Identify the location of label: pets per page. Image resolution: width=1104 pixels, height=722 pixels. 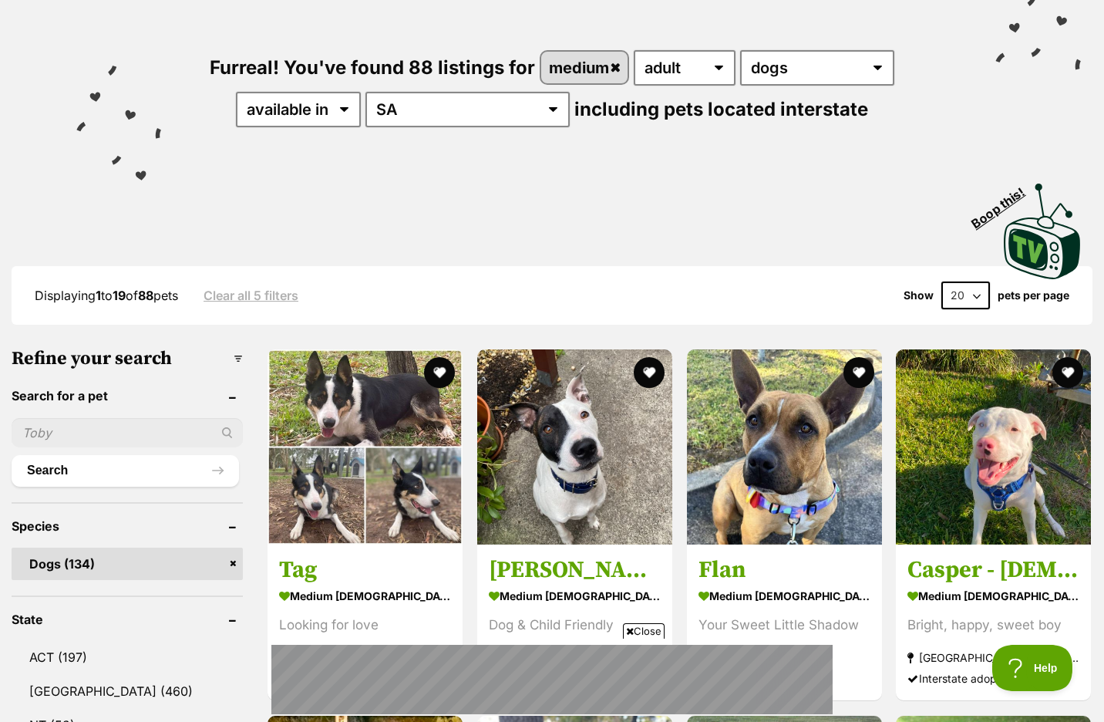
(1033, 295).